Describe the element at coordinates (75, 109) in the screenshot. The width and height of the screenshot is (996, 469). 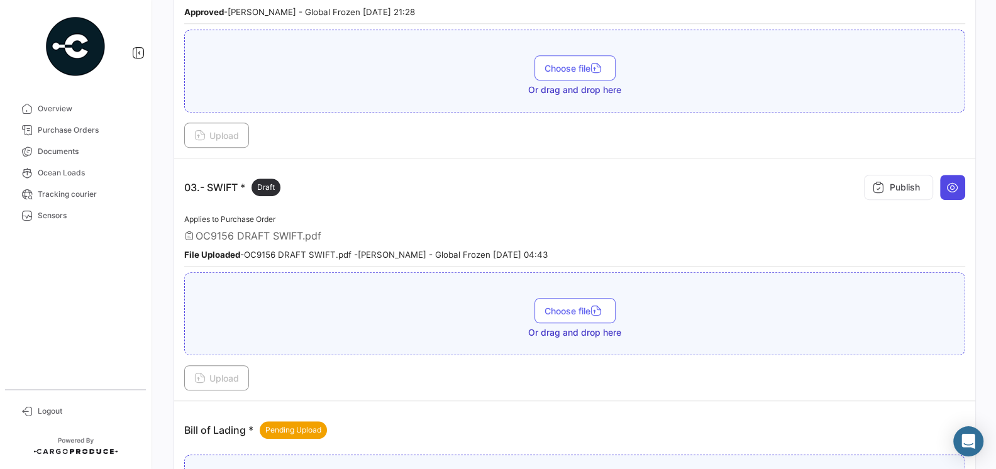
I see `a: Overview` at that location.